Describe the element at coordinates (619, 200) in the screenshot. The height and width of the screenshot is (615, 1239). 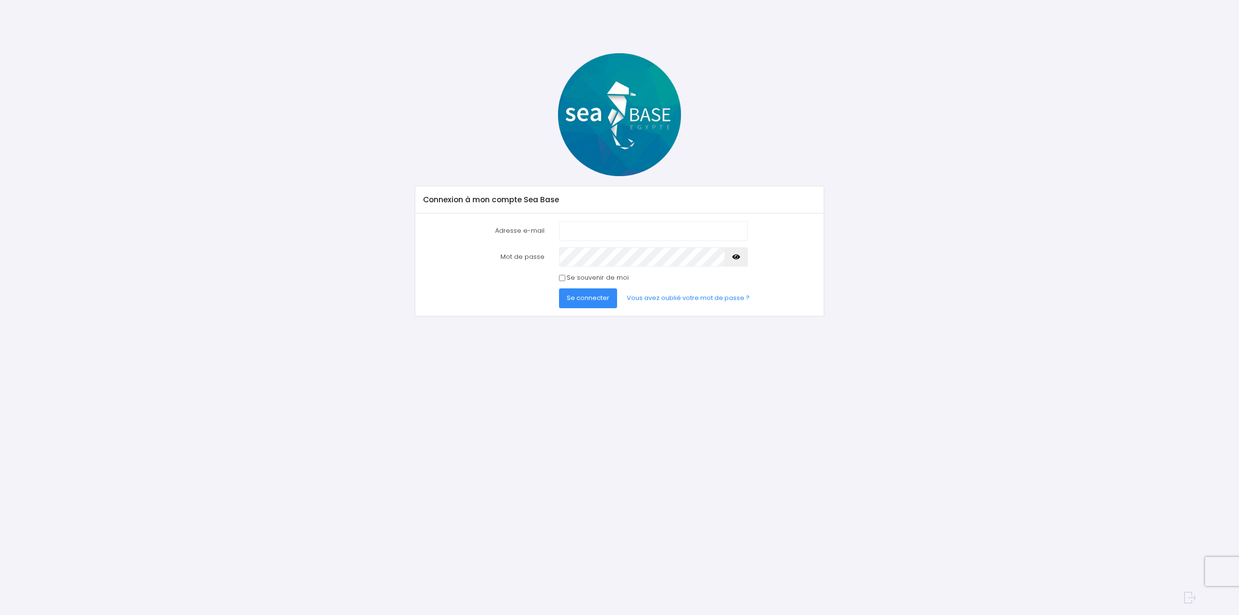
I see `div: Connexion à mon compte Sea Base` at that location.